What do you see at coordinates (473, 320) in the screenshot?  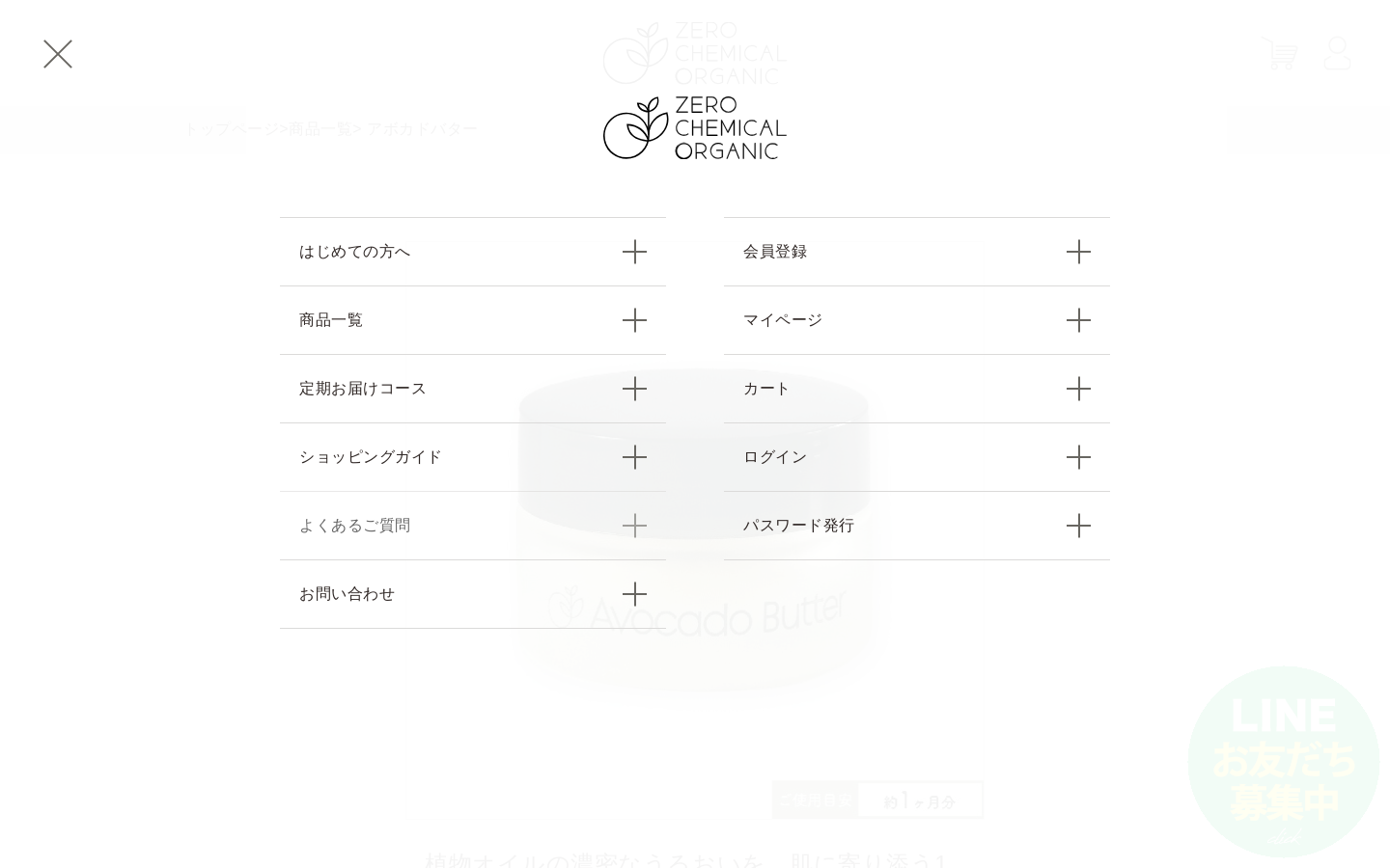 I see `a: 商品一覧` at bounding box center [473, 320].